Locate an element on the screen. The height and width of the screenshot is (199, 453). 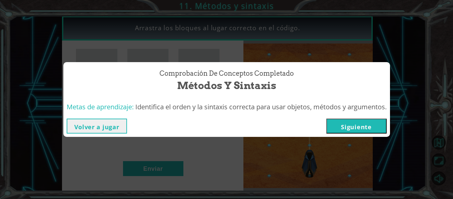
span: Identifica el orden y la sintaxis correcta para usar objetos, métodos y argumentos. is located at coordinates (261, 106).